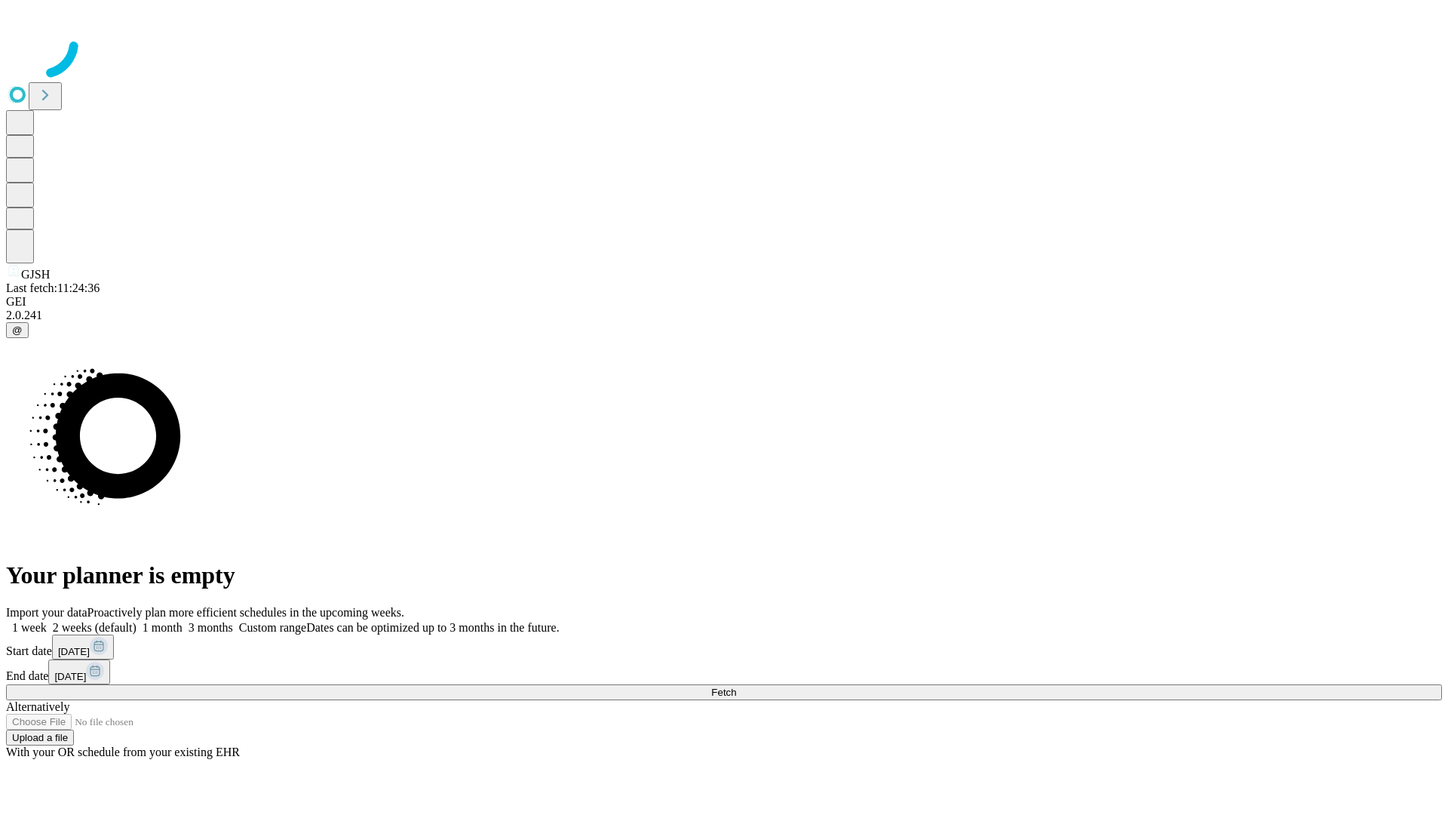  What do you see at coordinates (162, 627) in the screenshot?
I see `span: 1 month` at bounding box center [162, 627].